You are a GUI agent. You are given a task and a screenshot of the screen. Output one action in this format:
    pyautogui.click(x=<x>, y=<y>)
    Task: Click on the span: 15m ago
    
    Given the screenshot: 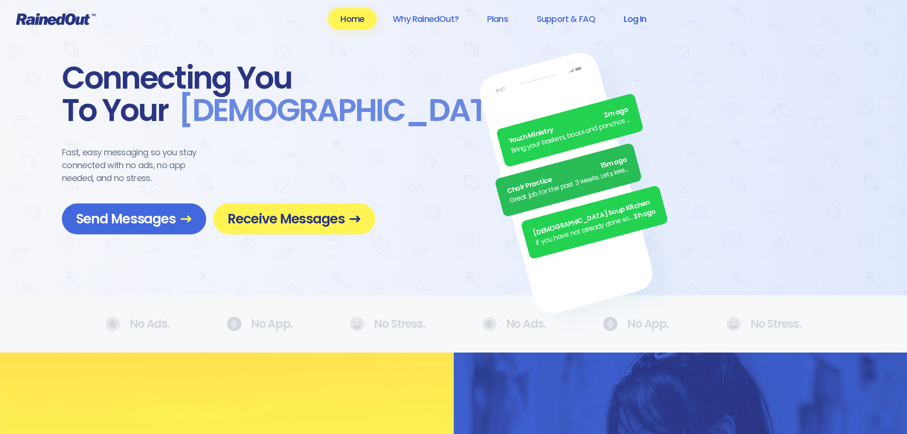 What is the action you would take?
    pyautogui.click(x=614, y=162)
    